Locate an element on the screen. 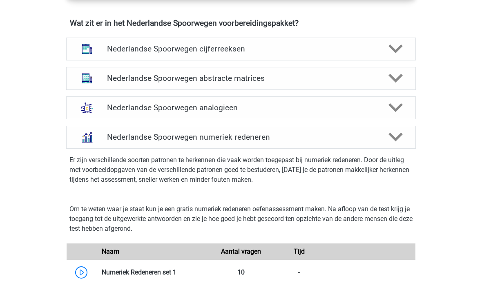 The image size is (482, 290). img: cijferreeksen is located at coordinates (87, 49).